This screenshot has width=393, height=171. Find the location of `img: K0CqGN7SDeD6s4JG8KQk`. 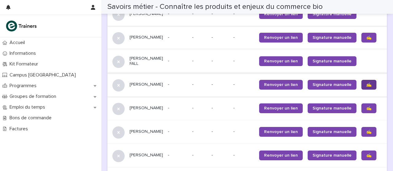

img: K0CqGN7SDeD6s4JG8KQk is located at coordinates (22, 26).